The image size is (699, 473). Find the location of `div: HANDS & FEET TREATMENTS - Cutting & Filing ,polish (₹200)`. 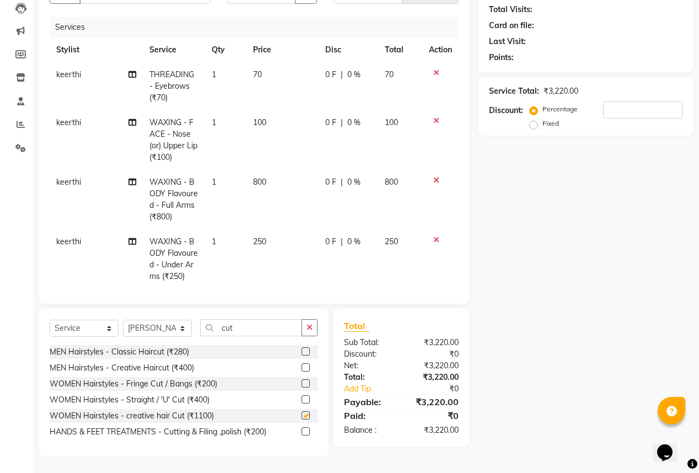

div: HANDS & FEET TREATMENTS - Cutting & Filing ,polish (₹200) is located at coordinates (158, 431).